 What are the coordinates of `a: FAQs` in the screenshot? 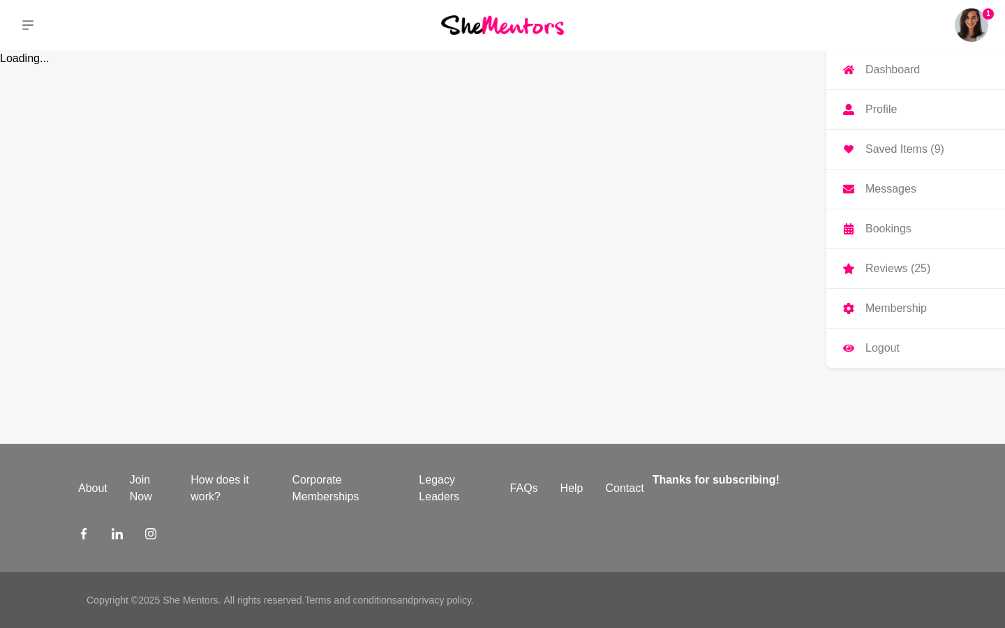 It's located at (524, 489).